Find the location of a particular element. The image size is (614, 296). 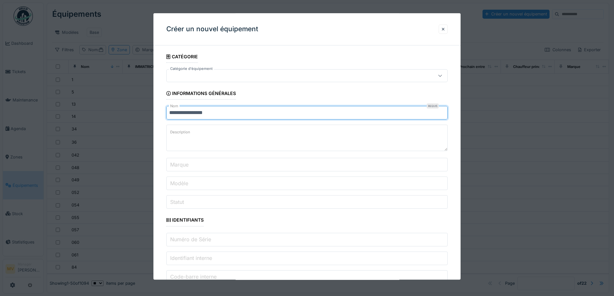

label: Description is located at coordinates (180, 133).